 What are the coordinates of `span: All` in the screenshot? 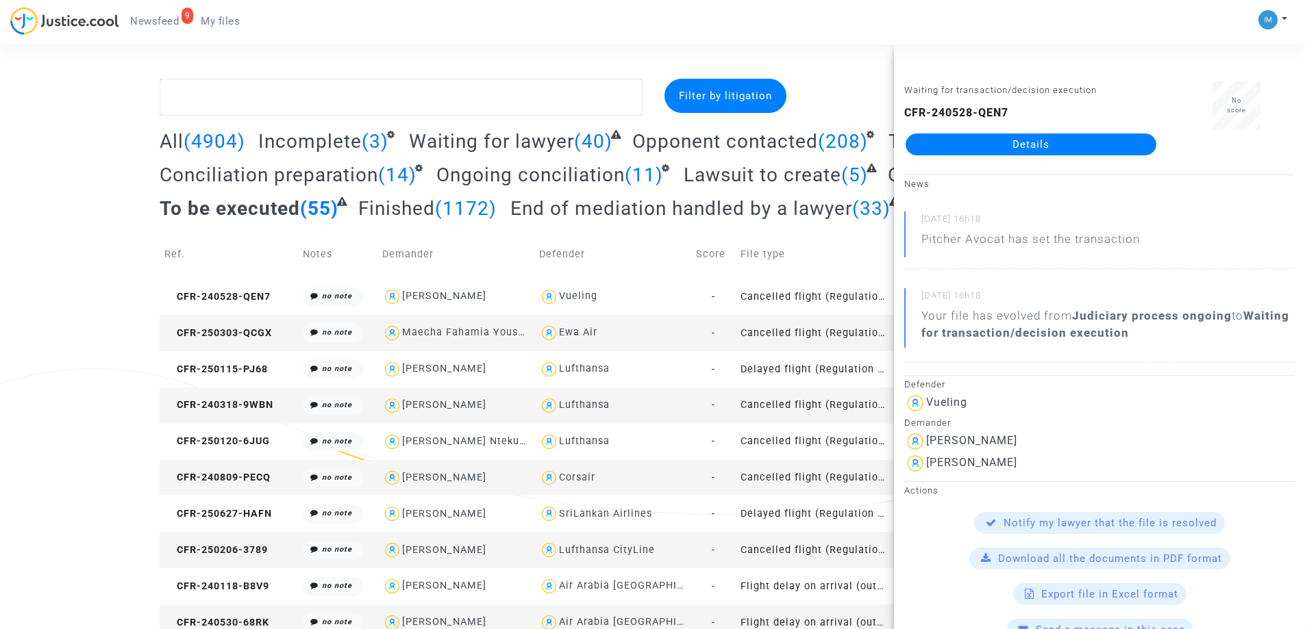 It's located at (171, 141).